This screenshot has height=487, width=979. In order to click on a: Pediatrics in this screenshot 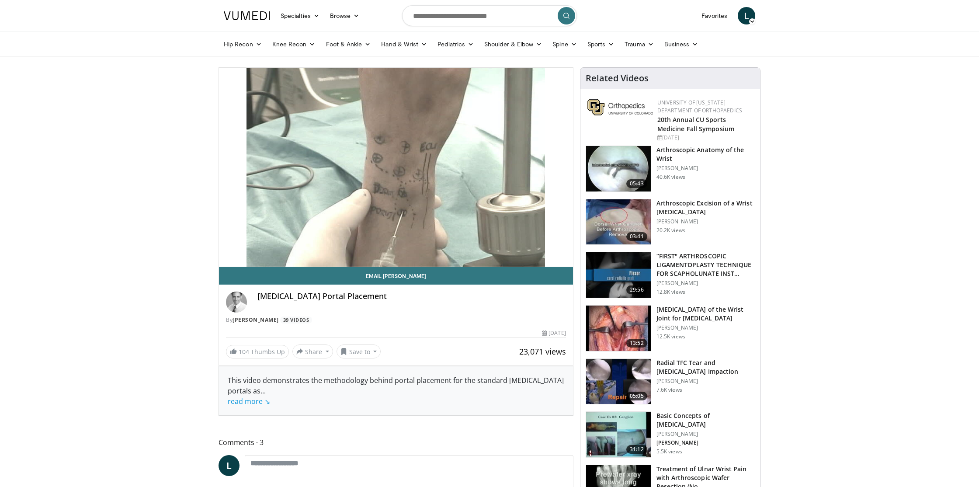, I will do `click(455, 44)`.